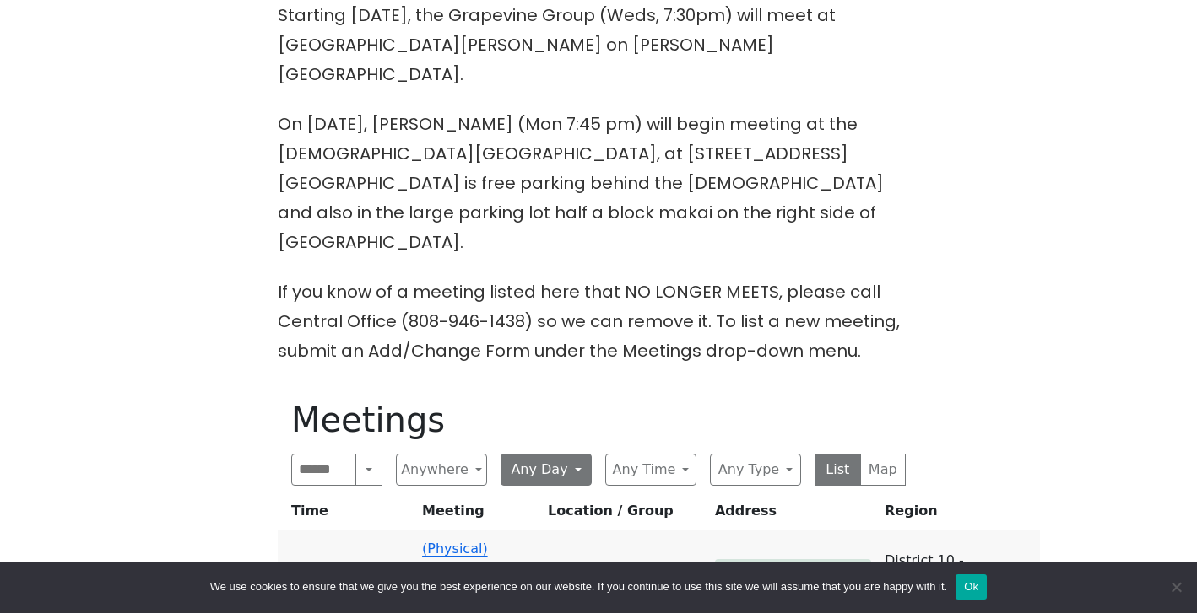  Describe the element at coordinates (598, 420) in the screenshot. I see `h1: Meetings` at that location.